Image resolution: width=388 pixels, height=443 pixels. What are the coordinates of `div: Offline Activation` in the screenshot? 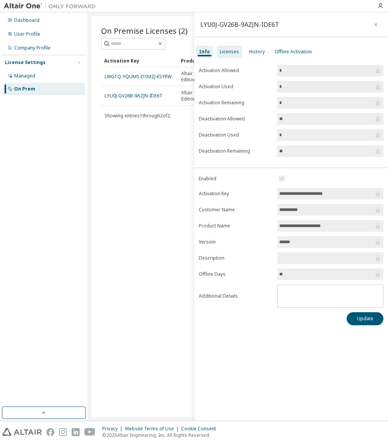 It's located at (293, 52).